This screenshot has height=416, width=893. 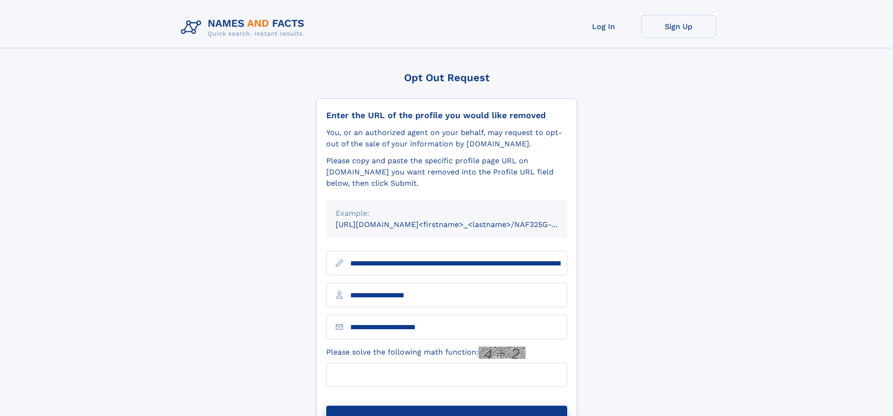 What do you see at coordinates (245, 28) in the screenshot?
I see `img: Logo Names and Facts` at bounding box center [245, 28].